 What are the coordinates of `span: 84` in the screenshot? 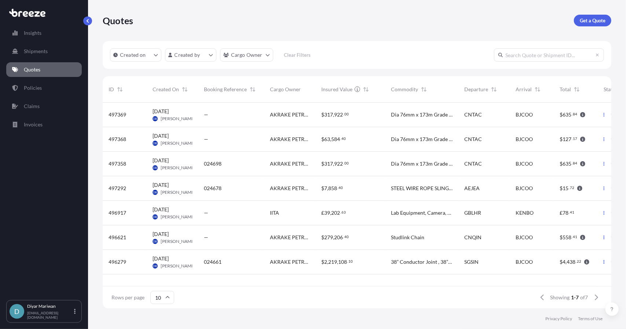 It's located at (575, 114).